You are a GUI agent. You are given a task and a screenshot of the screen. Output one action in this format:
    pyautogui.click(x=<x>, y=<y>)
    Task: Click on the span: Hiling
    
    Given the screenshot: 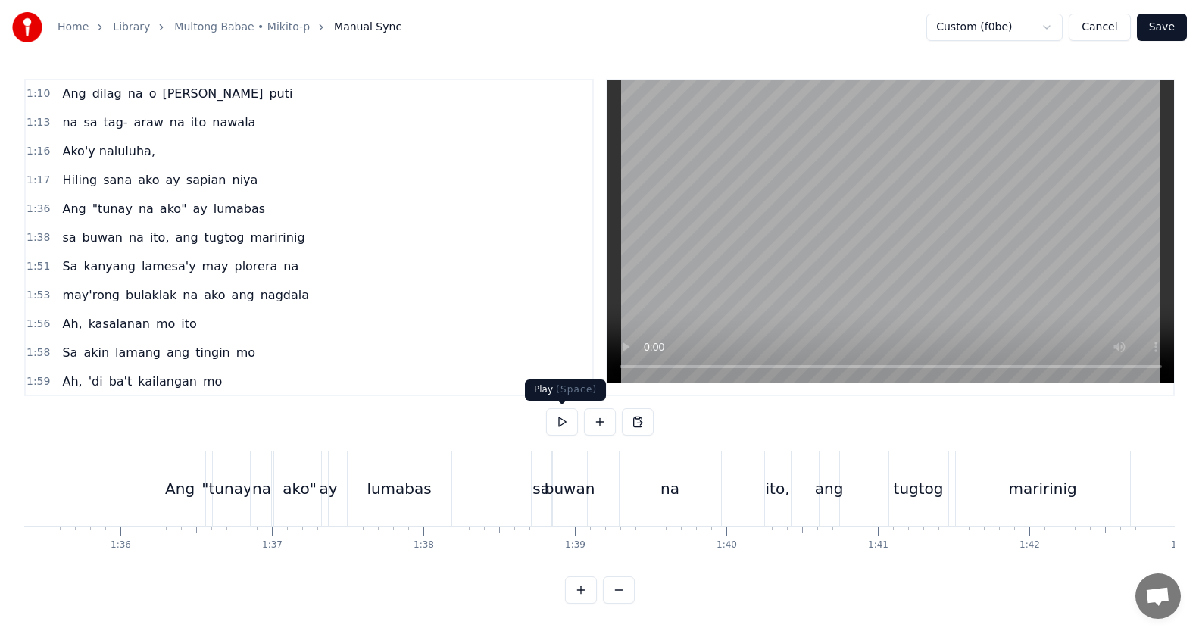 What is the action you would take?
    pyautogui.click(x=80, y=179)
    